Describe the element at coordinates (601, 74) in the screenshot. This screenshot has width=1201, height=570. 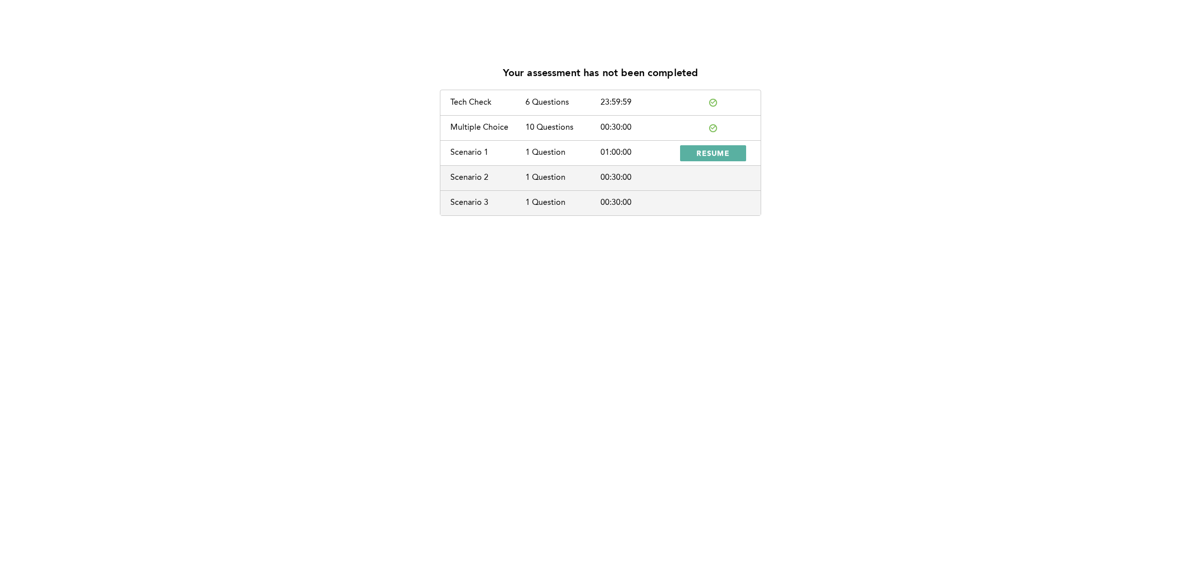
I see `p: Your assessment has not been completed` at that location.